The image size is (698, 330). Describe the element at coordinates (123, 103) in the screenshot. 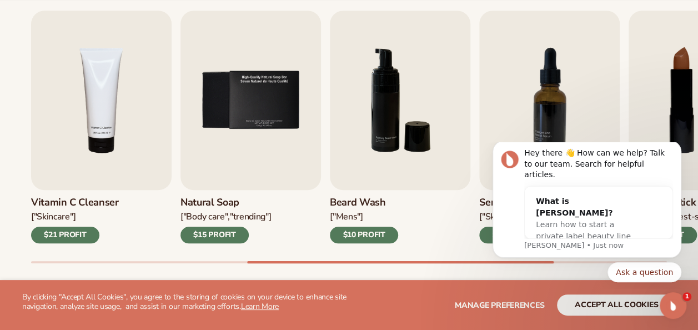

I see `p: Message from Lee, sent Just now` at that location.